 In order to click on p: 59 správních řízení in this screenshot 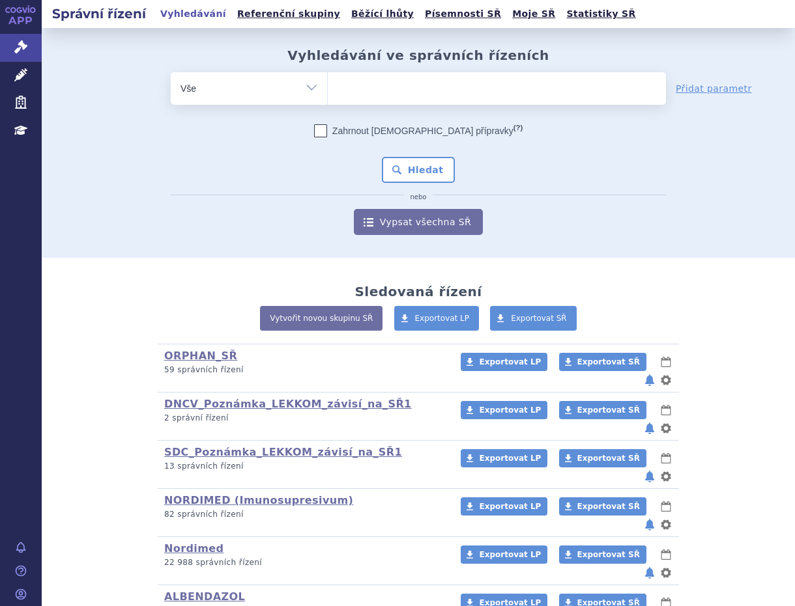, I will do `click(304, 370)`.